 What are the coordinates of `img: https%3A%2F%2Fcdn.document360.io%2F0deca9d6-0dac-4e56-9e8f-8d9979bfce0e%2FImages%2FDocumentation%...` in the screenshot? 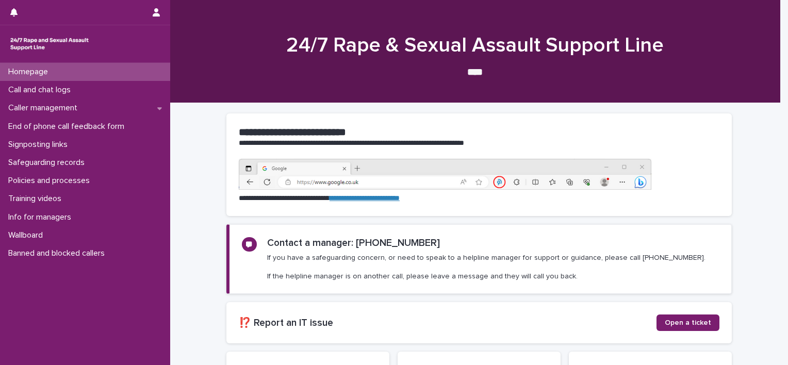 It's located at (445, 174).